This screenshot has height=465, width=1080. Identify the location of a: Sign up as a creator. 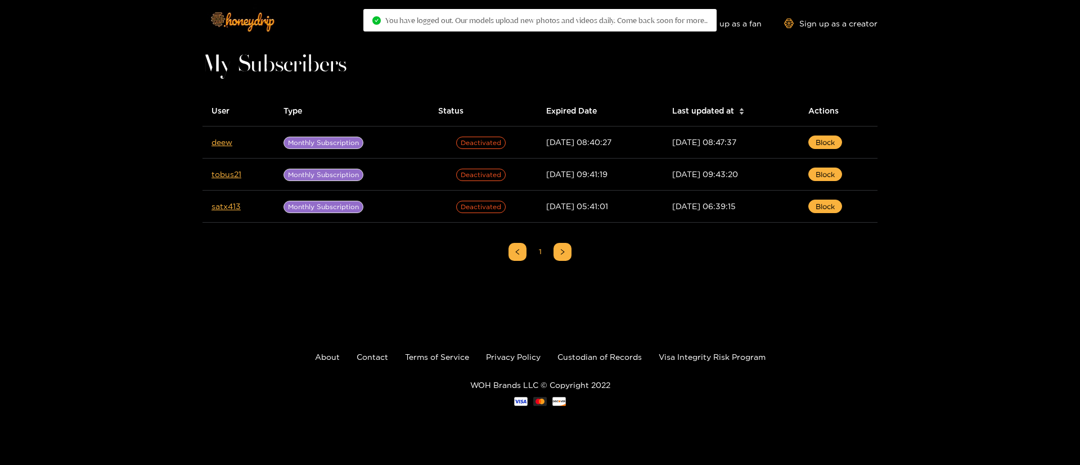
(831, 23).